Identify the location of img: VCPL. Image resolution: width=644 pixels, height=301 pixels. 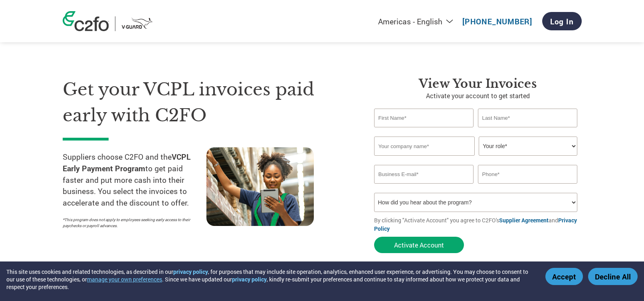
(137, 24).